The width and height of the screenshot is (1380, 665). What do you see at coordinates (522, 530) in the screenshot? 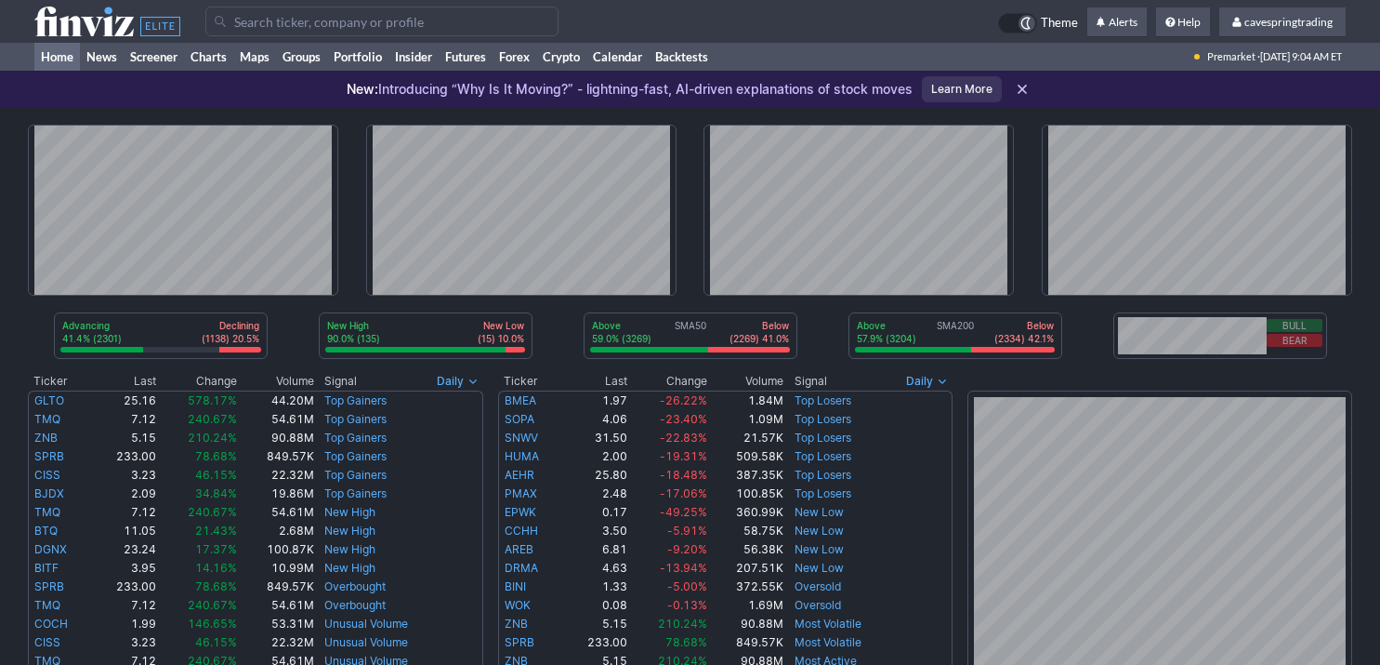
I see `a: CCHH` at bounding box center [522, 530].